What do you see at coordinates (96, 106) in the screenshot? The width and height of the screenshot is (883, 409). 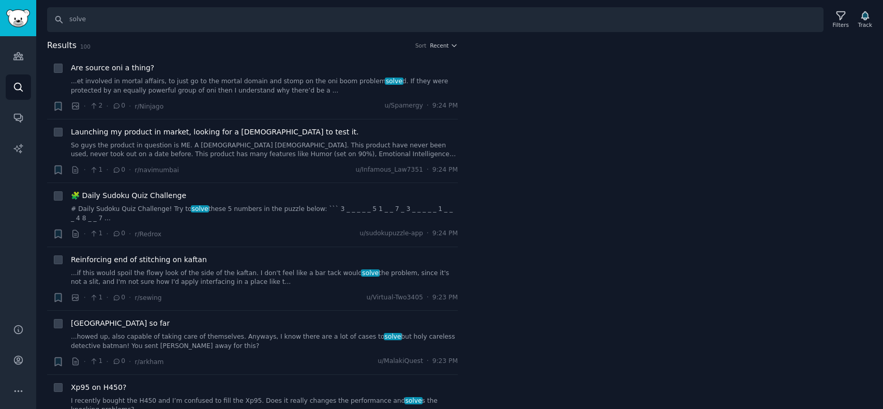 I see `span: 2` at bounding box center [96, 106].